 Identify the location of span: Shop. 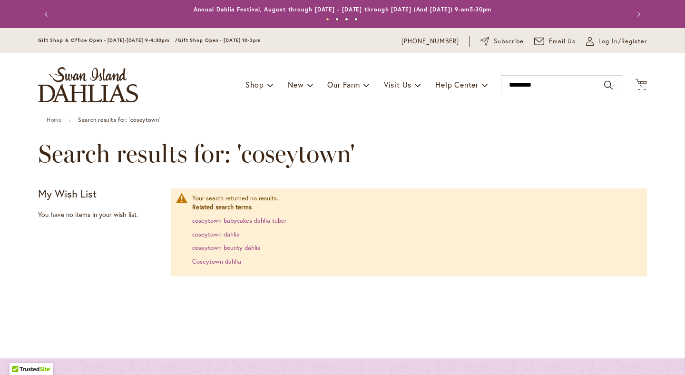
(254, 84).